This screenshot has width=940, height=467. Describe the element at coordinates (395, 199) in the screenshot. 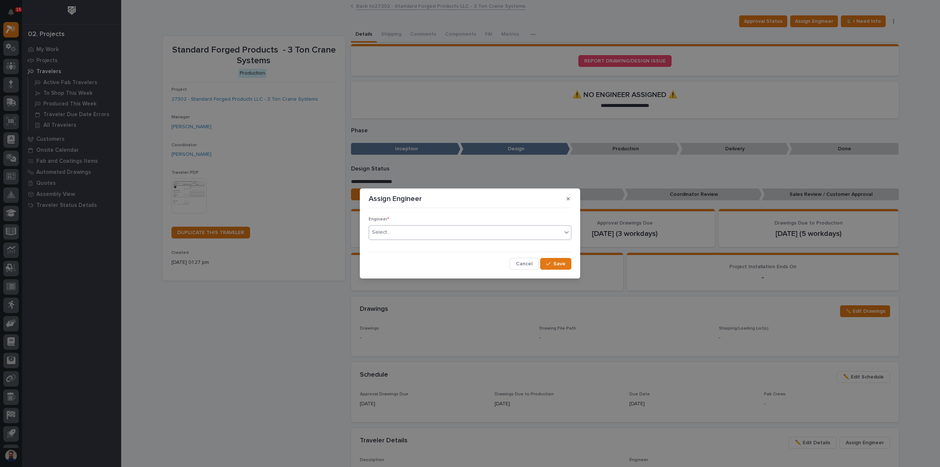

I see `p: Assign Engineer` at that location.